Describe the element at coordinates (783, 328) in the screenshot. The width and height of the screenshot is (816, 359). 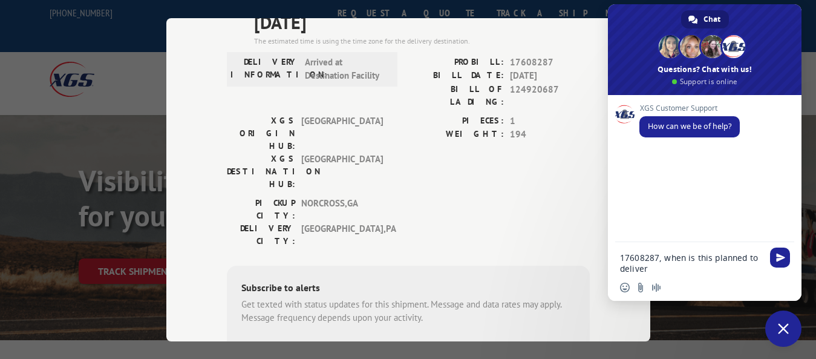
I see `div: Close chat` at that location.